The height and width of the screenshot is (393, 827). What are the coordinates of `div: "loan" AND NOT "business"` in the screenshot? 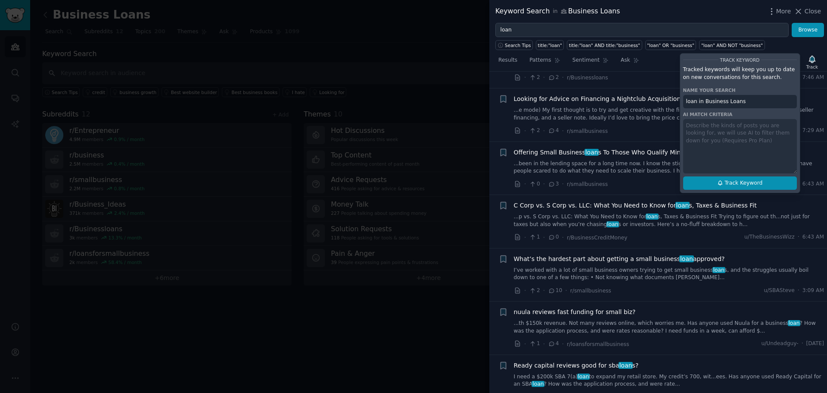 It's located at (732, 45).